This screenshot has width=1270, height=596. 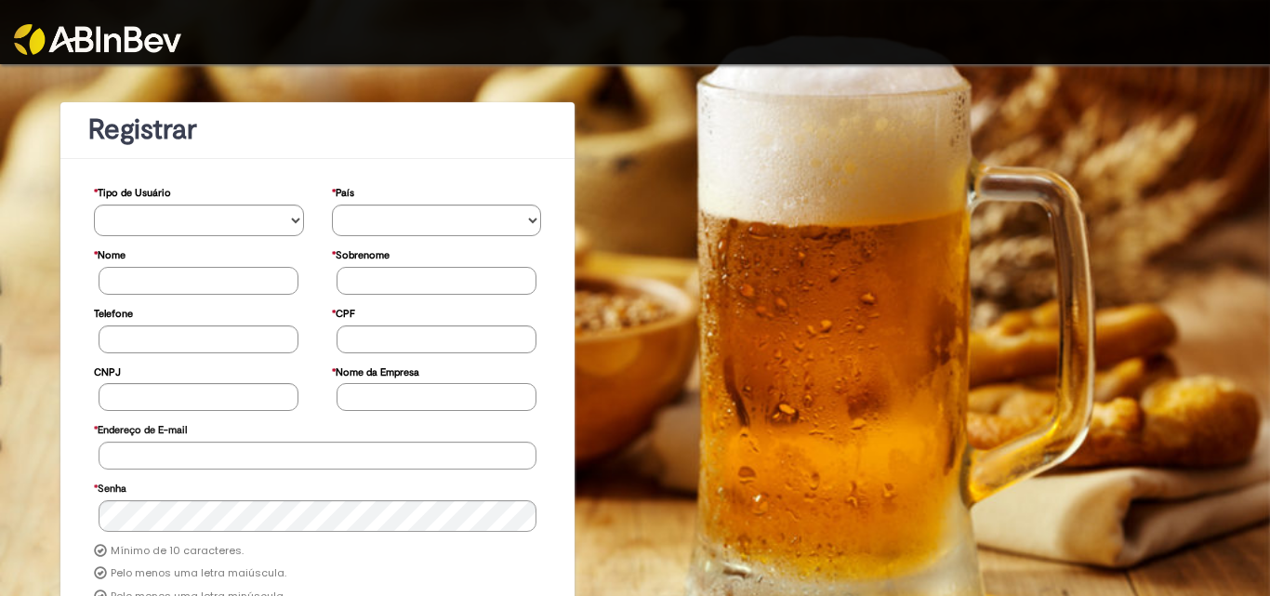 I want to click on img: ABInbev-white.png, so click(x=98, y=39).